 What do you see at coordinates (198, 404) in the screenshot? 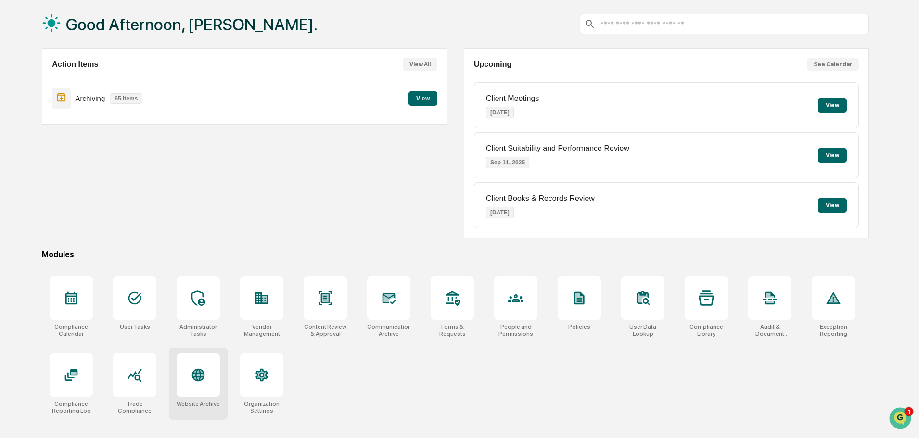
I see `div: Website Archive` at bounding box center [198, 404].